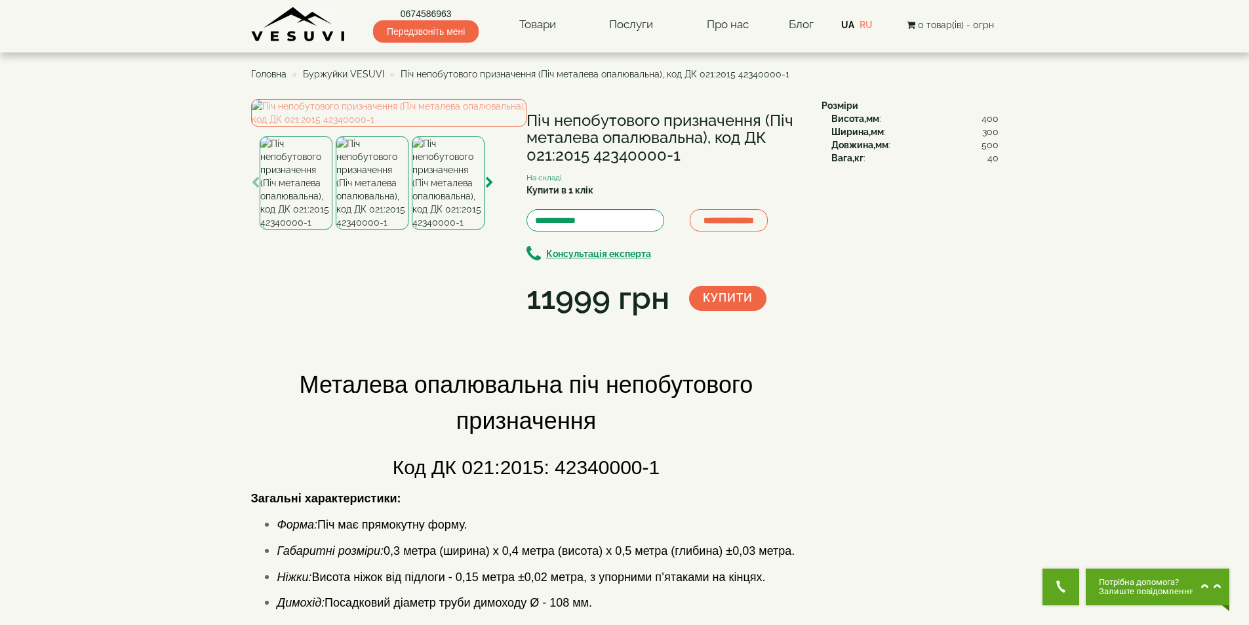 This screenshot has height=625, width=1249. I want to click on a: 0674586963, so click(426, 14).